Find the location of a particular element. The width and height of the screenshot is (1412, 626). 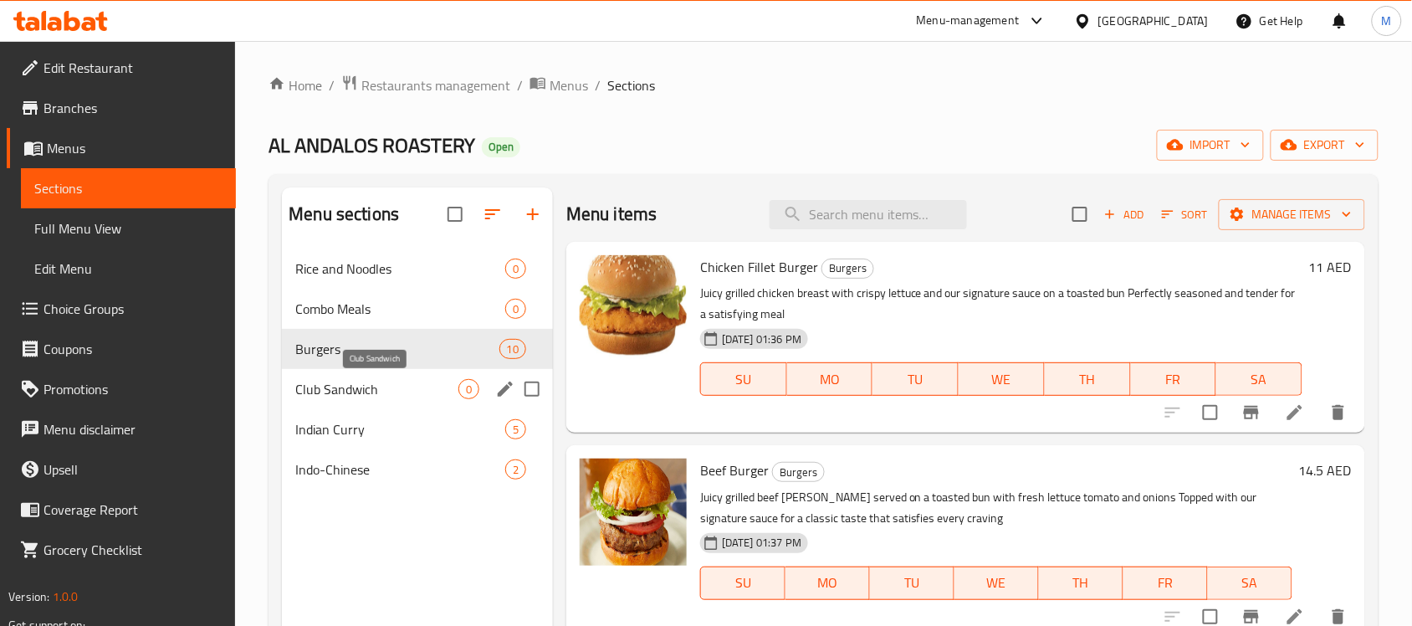

span: Menus is located at coordinates (569, 85).